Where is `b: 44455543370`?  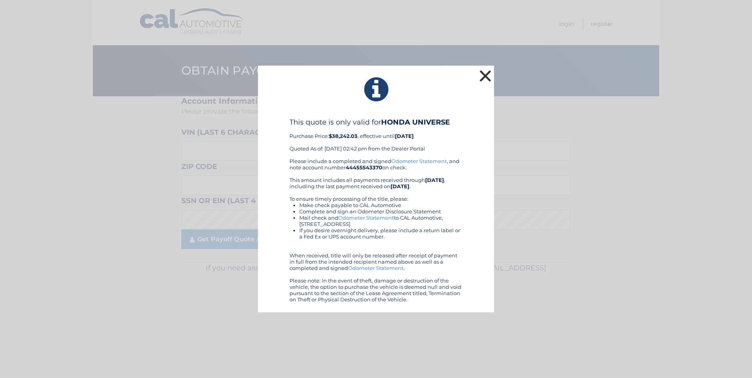
b: 44455543370 is located at coordinates (364, 167).